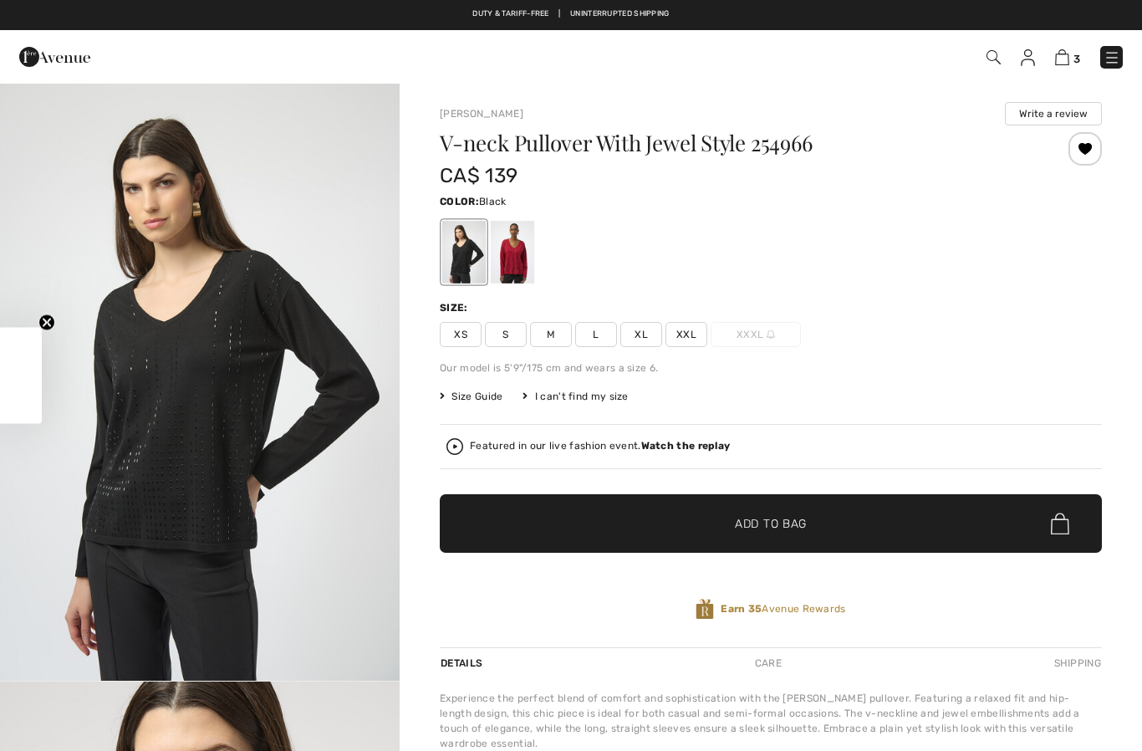 The width and height of the screenshot is (1142, 751). Describe the element at coordinates (771, 523) in the screenshot. I see `span: Add to Bag` at that location.